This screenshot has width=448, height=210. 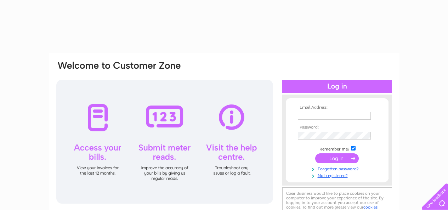 I want to click on input: Submit, so click(x=337, y=158).